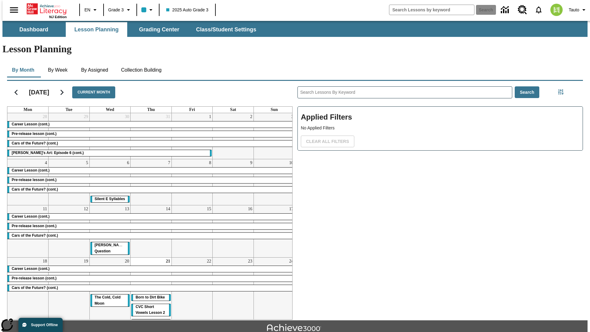 The image size is (590, 332). Describe the element at coordinates (233, 182) in the screenshot. I see `td: August 9, 2025` at that location.